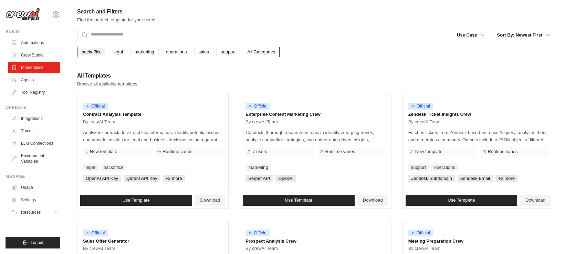  What do you see at coordinates (34, 200) in the screenshot?
I see `a: Settings` at bounding box center [34, 200].